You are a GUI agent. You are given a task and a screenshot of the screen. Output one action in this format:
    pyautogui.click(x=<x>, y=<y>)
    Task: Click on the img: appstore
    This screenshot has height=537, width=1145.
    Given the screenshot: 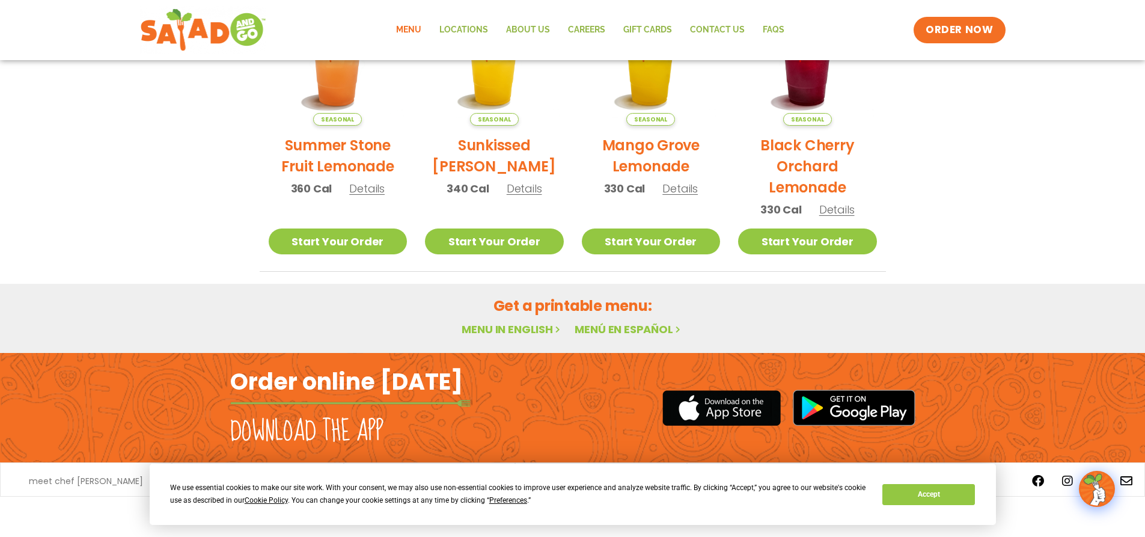 What is the action you would take?
    pyautogui.click(x=722, y=408)
    